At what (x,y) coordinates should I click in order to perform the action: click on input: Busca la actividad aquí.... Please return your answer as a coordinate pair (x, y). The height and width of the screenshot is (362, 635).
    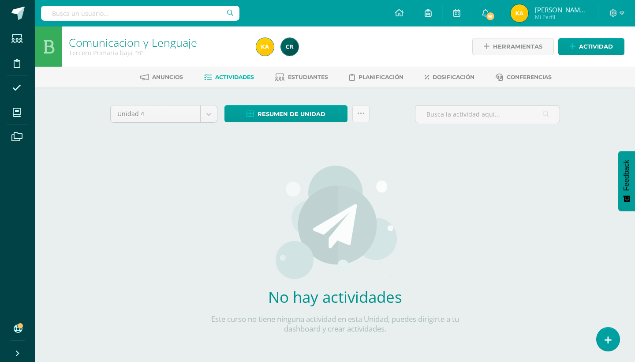
    Looking at the image, I should click on (487, 114).